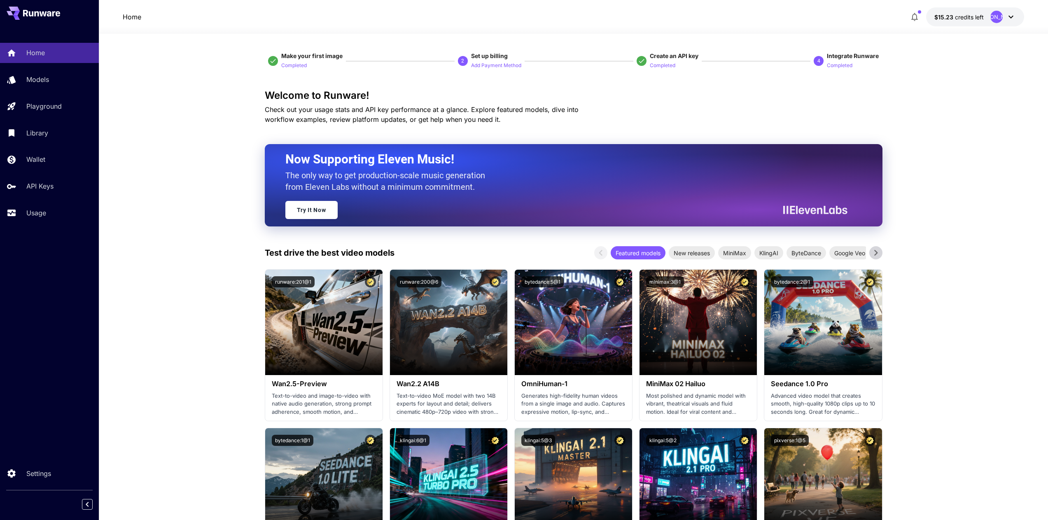  I want to click on button: Add Payment Method, so click(496, 65).